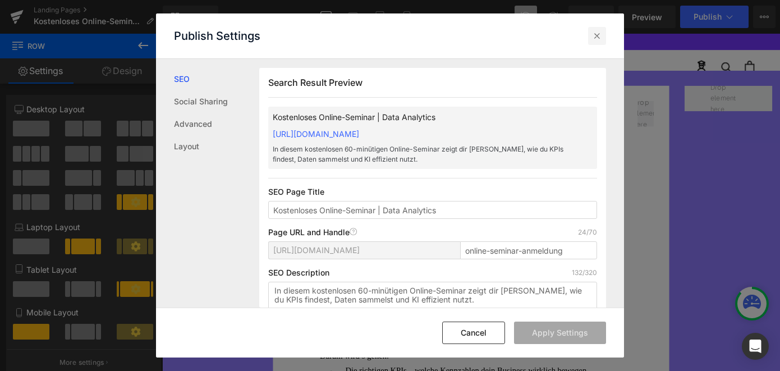 This screenshot has height=371, width=780. What do you see at coordinates (339, 102) in the screenshot?
I see `font: Data Analytics & KI leicht gemacht:` at bounding box center [339, 102].